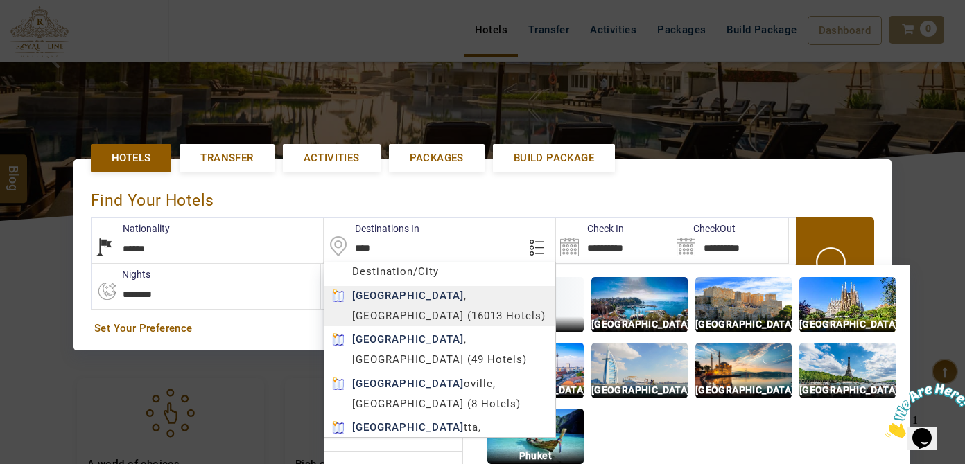  Describe the element at coordinates (437, 158) in the screenshot. I see `a: Packages` at that location.